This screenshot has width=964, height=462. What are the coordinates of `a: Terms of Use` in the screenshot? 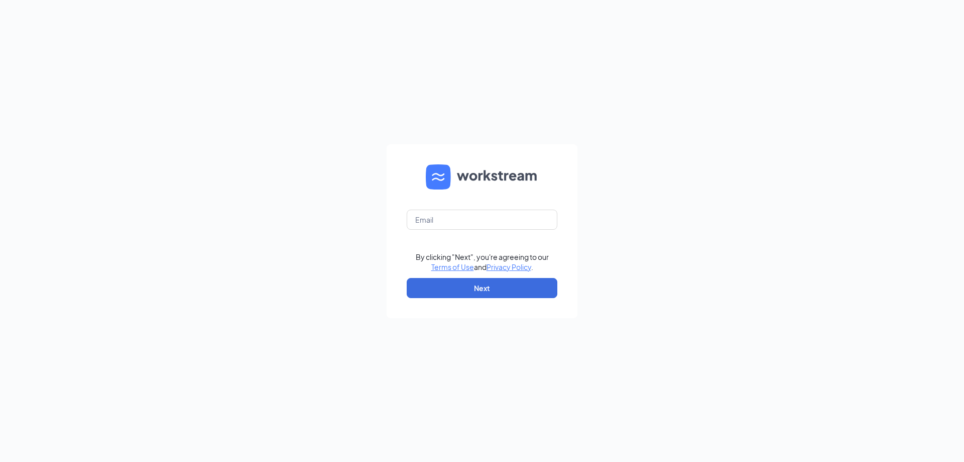 It's located at (453, 267).